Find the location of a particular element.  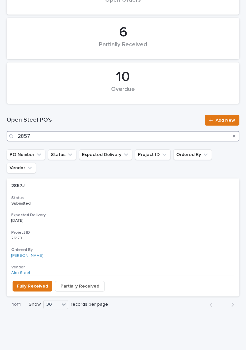

p: Submitted is located at coordinates (39, 203).